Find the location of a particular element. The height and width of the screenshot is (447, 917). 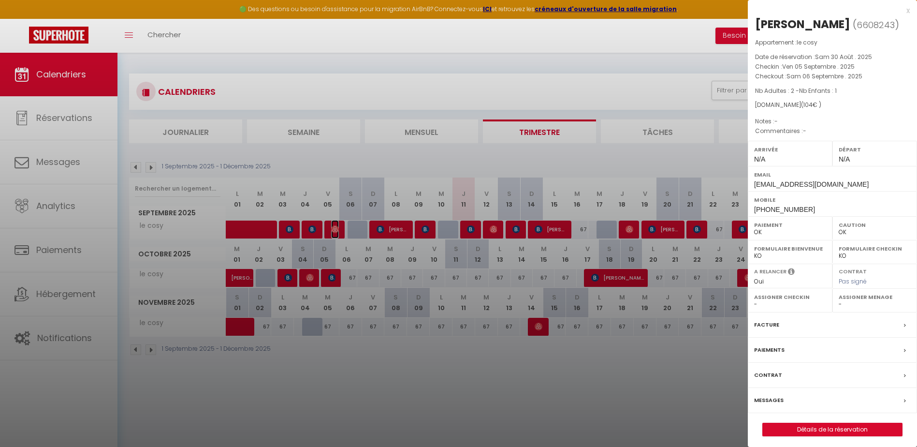

label: Facture is located at coordinates (767, 324).